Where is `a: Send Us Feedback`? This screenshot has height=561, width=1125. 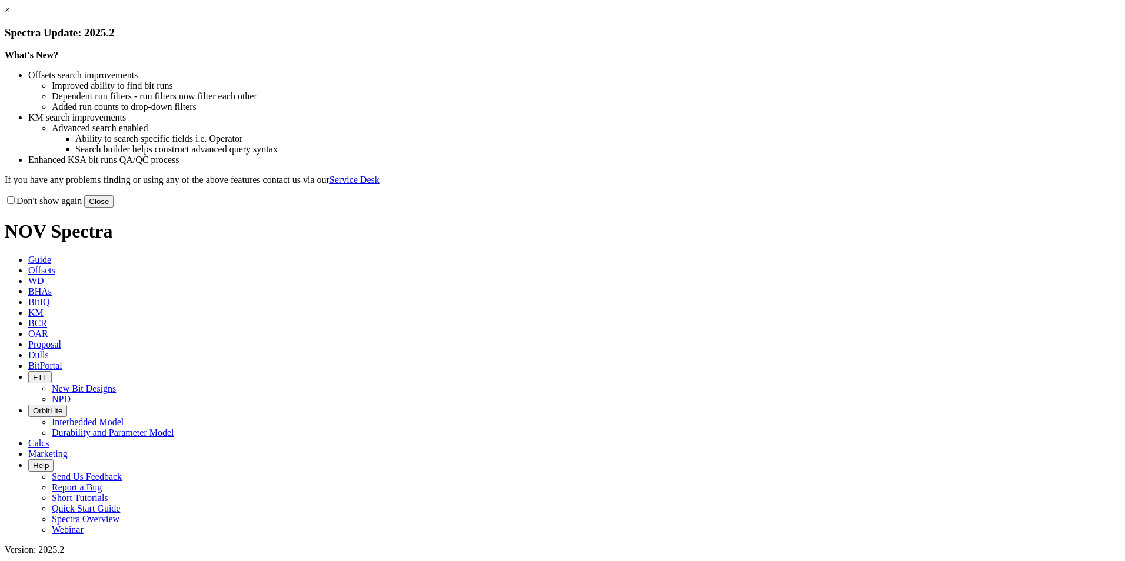
a: Send Us Feedback is located at coordinates (87, 477).